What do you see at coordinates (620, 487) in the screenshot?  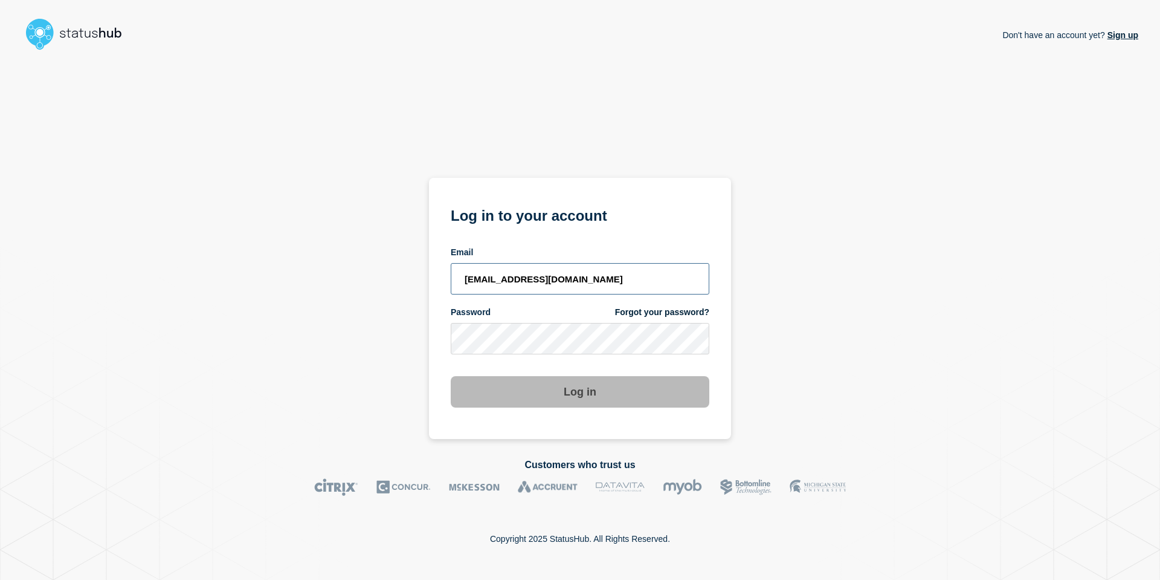 I see `img: DataVita logo` at bounding box center [620, 487].